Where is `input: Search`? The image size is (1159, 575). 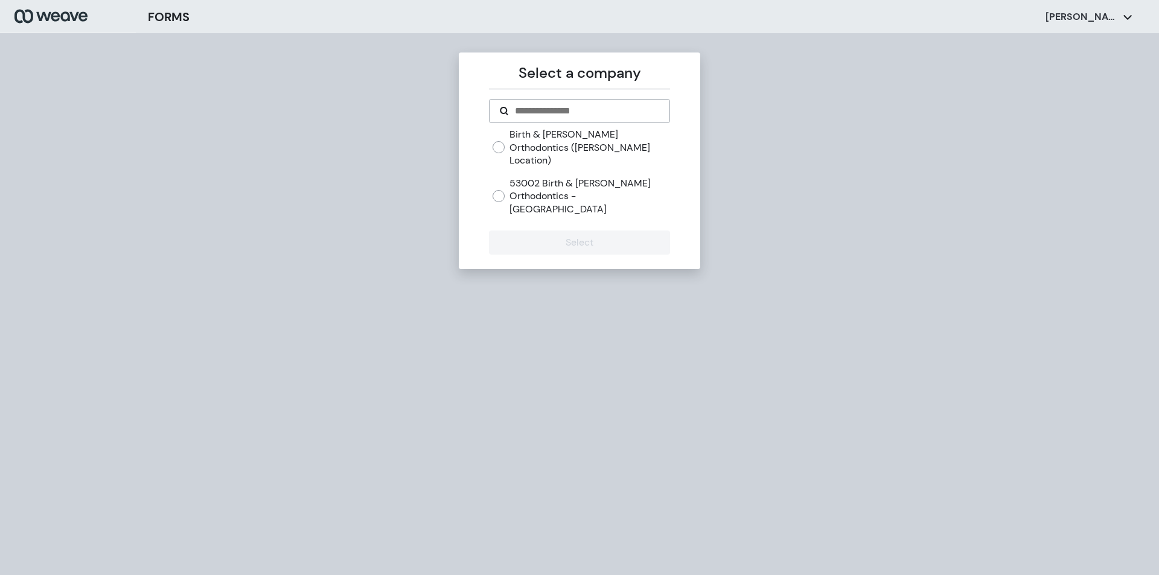 input: Search is located at coordinates (586, 111).